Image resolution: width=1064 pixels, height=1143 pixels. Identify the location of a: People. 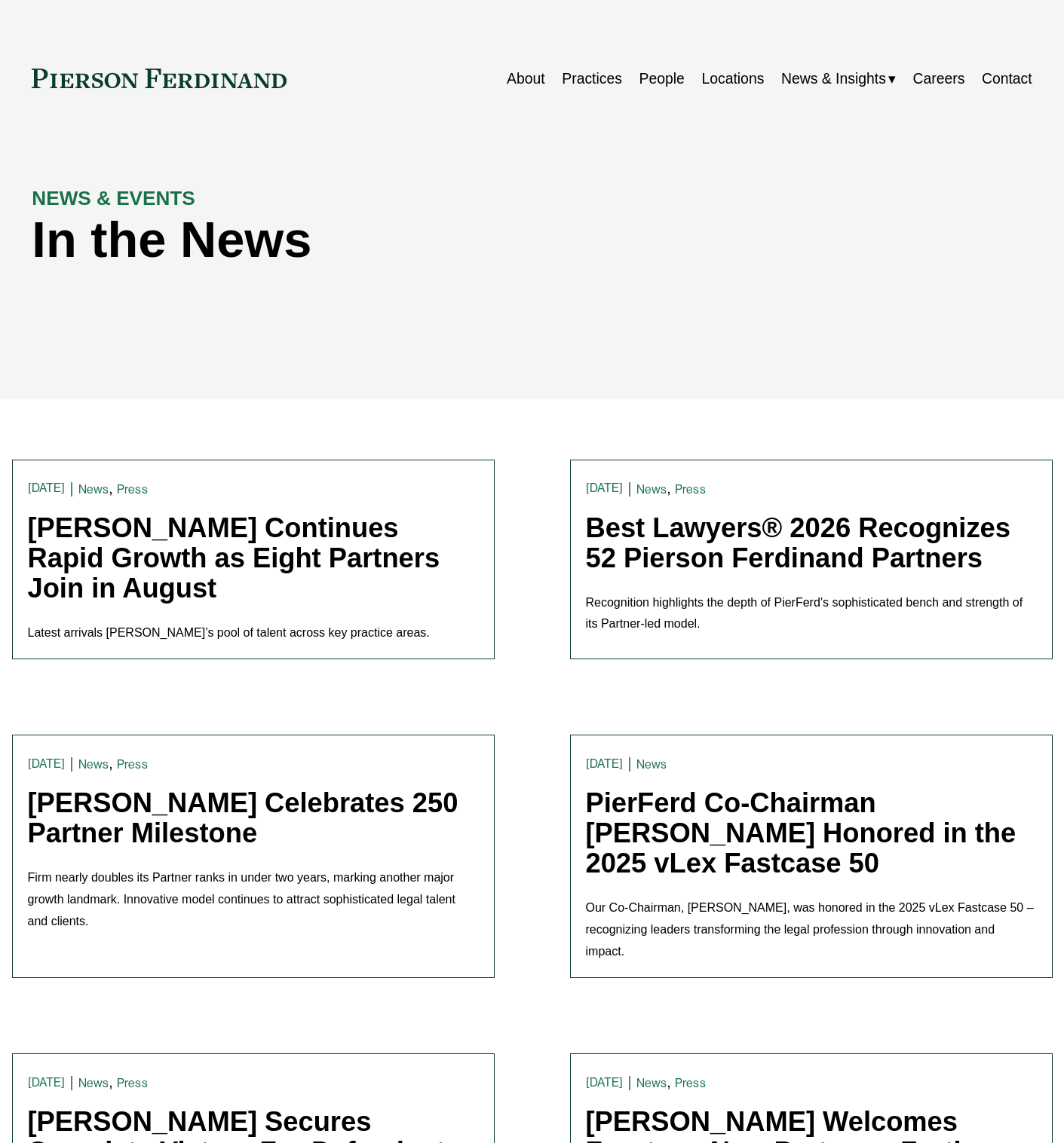
(662, 78).